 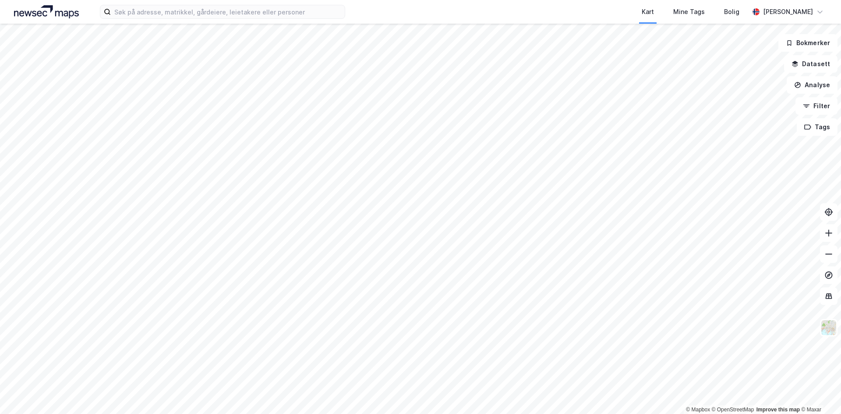 What do you see at coordinates (812, 85) in the screenshot?
I see `button: Analyse` at bounding box center [812, 85].